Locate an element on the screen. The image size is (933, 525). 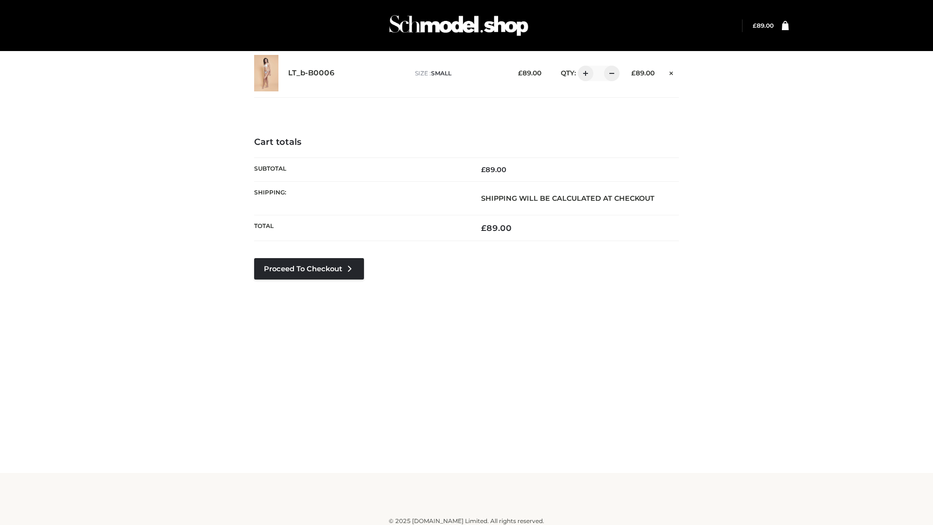
p: size : is located at coordinates (459, 73).